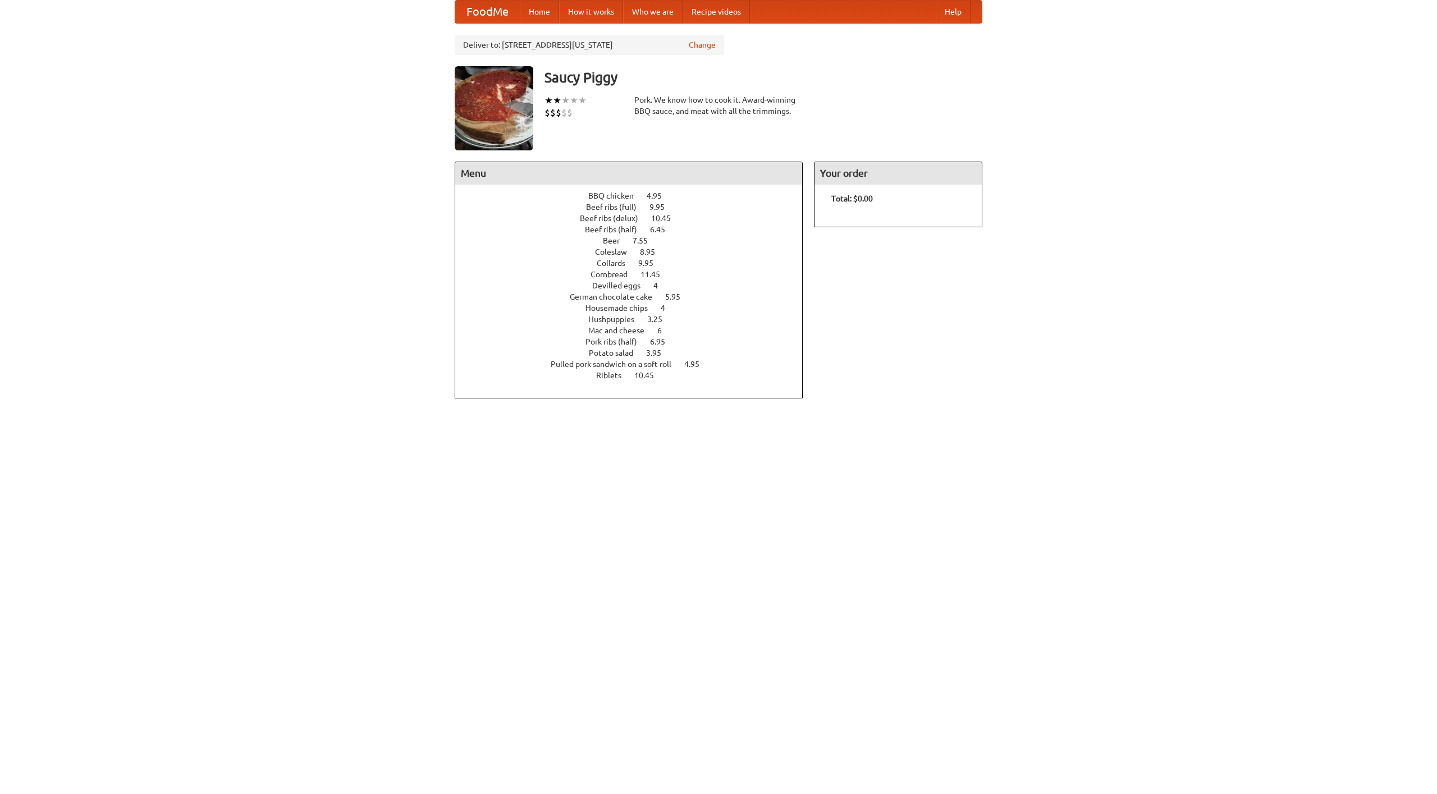  I want to click on span: 6.95, so click(663, 342).